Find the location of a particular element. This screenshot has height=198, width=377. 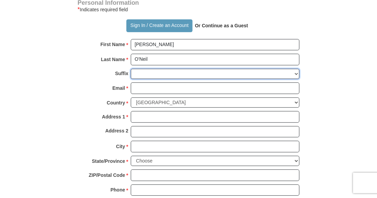

strong: Address 1 is located at coordinates (114, 117).